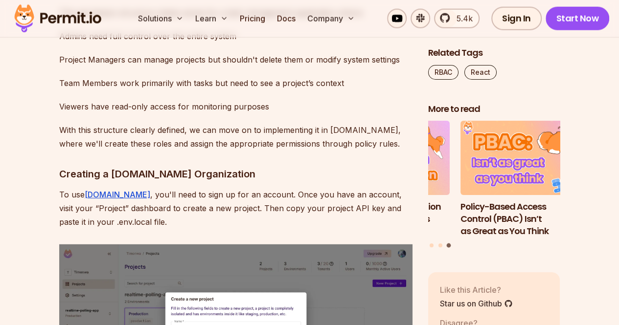  I want to click on img: Policy-Based Access Control (PBAC) Isn’t as Great as You Think, so click(526, 158).